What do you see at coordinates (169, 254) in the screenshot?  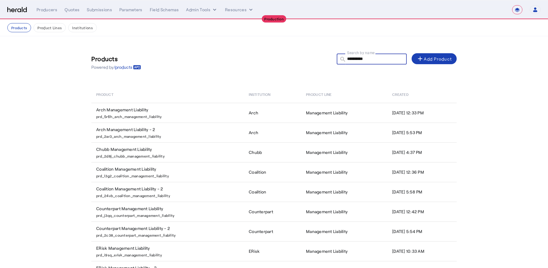 I see `p: prd_i9sq_erisk_management_liability` at bounding box center [169, 254].